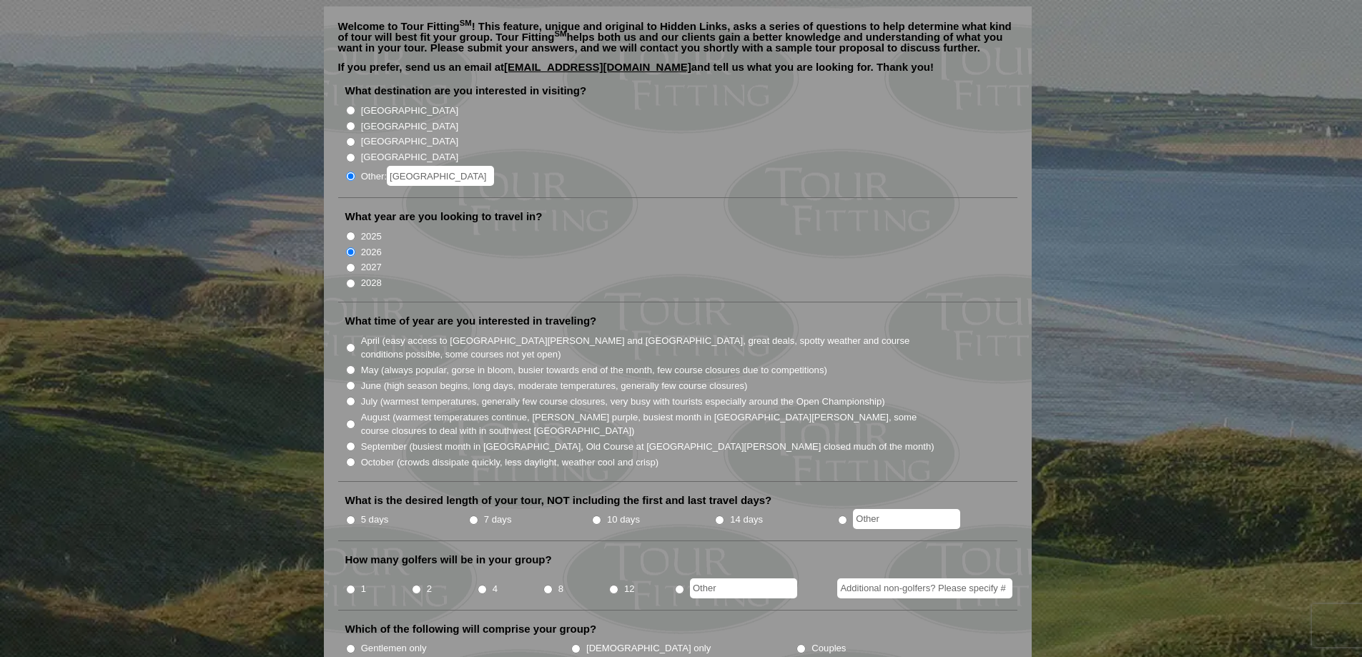 The width and height of the screenshot is (1362, 657). What do you see at coordinates (747, 520) in the screenshot?
I see `label: 14 days` at bounding box center [747, 520].